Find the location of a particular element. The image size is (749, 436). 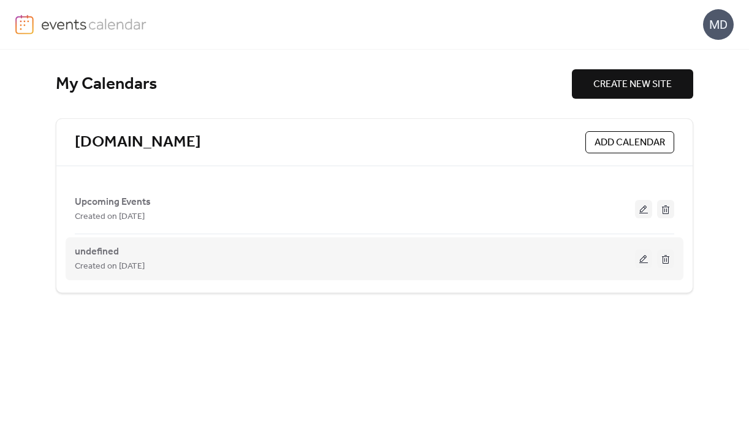

a: undefined is located at coordinates (97, 251).